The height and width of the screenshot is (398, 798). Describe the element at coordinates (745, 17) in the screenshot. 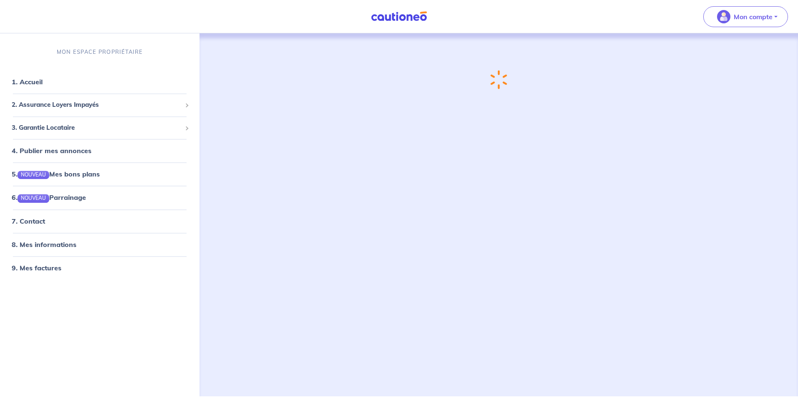

I see `button: illu_account_valid_menu.svgMon compte` at that location.